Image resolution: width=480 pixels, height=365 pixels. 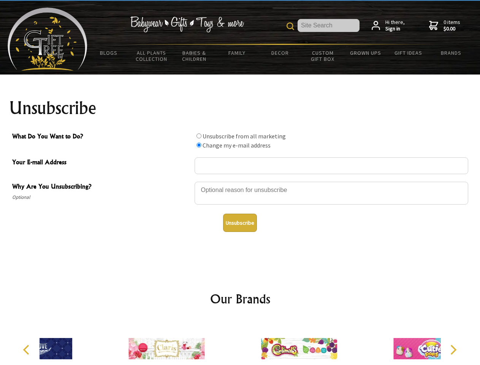 I want to click on strong: Sign in, so click(x=395, y=29).